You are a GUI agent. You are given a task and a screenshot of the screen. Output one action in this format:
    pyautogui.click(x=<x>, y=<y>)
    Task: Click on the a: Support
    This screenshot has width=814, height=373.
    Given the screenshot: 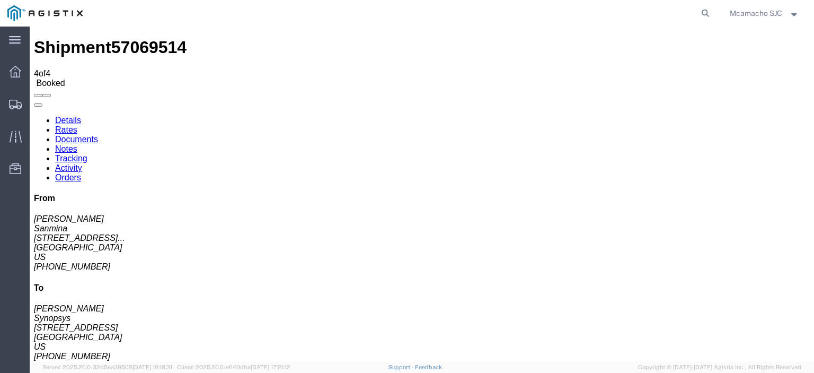 What is the action you would take?
    pyautogui.click(x=402, y=367)
    